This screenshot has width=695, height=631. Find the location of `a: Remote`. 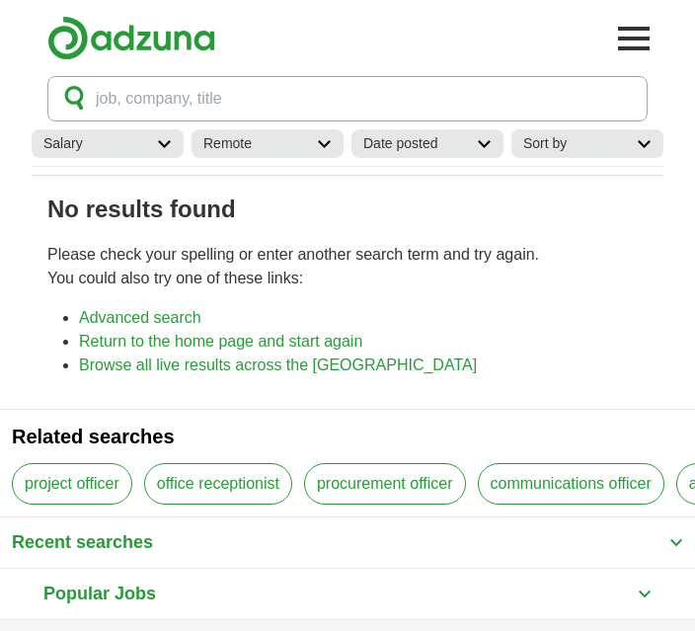

a: Remote is located at coordinates (268, 143).